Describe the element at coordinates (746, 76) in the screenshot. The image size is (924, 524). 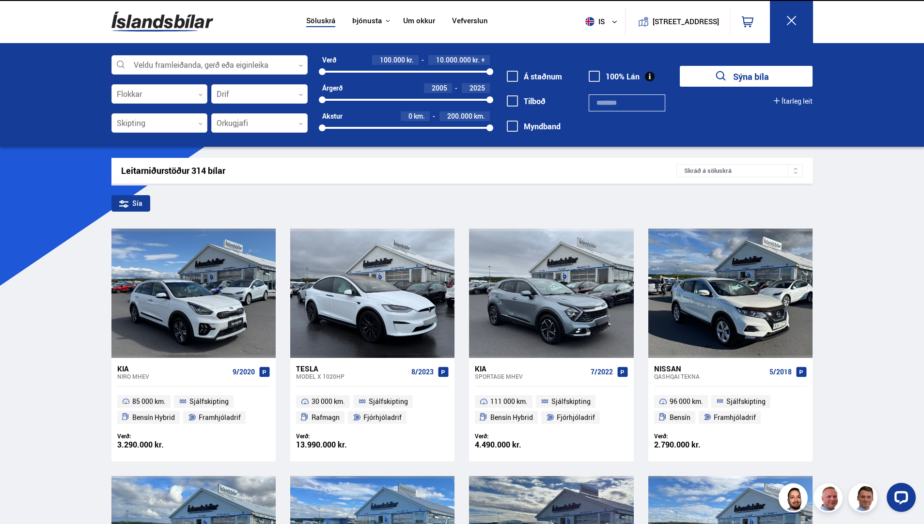
I see `button: Sýna bíla` at that location.